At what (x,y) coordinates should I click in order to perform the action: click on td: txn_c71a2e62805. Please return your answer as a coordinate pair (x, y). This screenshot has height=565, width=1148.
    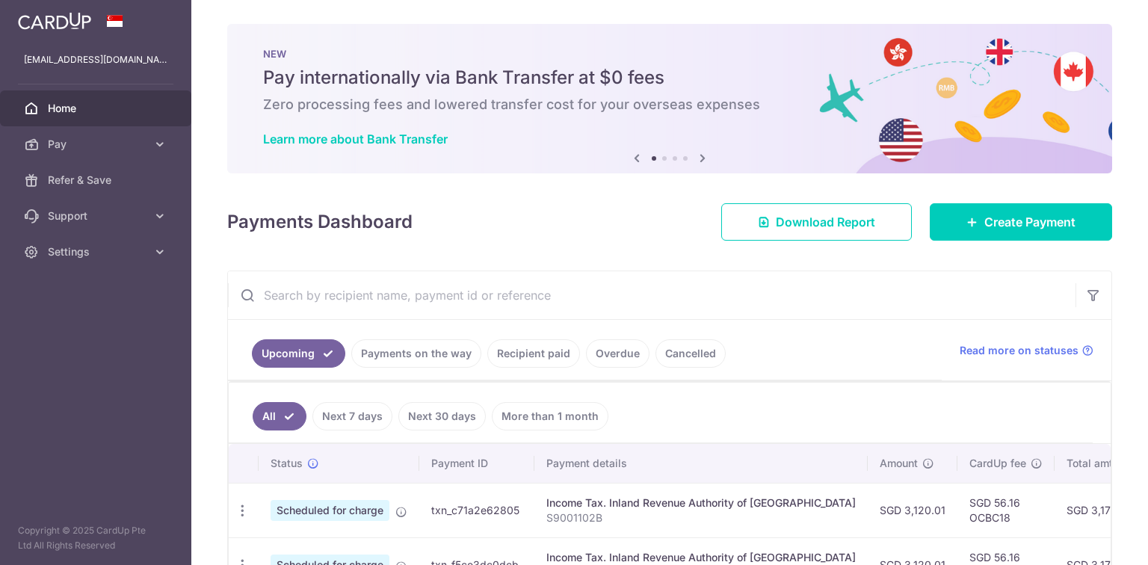
    Looking at the image, I should click on (477, 510).